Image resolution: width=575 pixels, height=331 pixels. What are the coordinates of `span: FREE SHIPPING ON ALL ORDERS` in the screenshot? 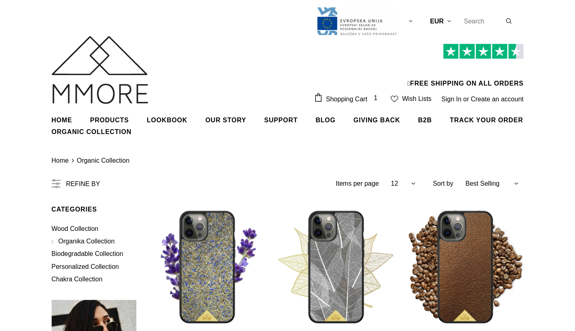 It's located at (418, 67).